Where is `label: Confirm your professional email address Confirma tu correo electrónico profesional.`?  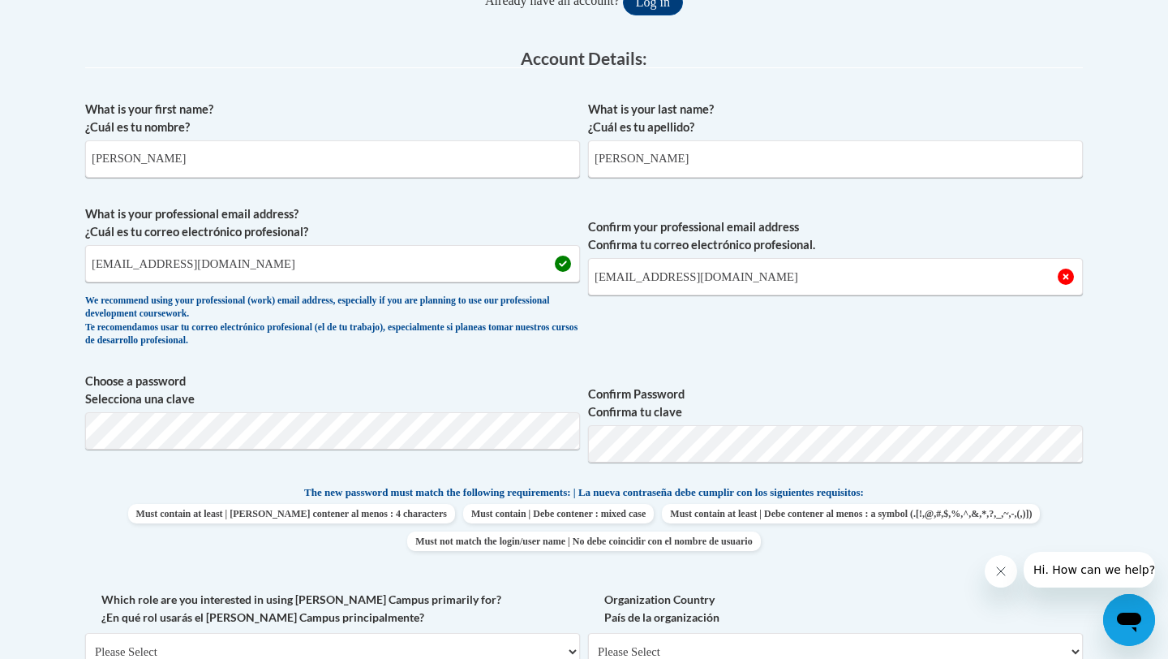 label: Confirm your professional email address Confirma tu correo electrónico profesional. is located at coordinates (836, 236).